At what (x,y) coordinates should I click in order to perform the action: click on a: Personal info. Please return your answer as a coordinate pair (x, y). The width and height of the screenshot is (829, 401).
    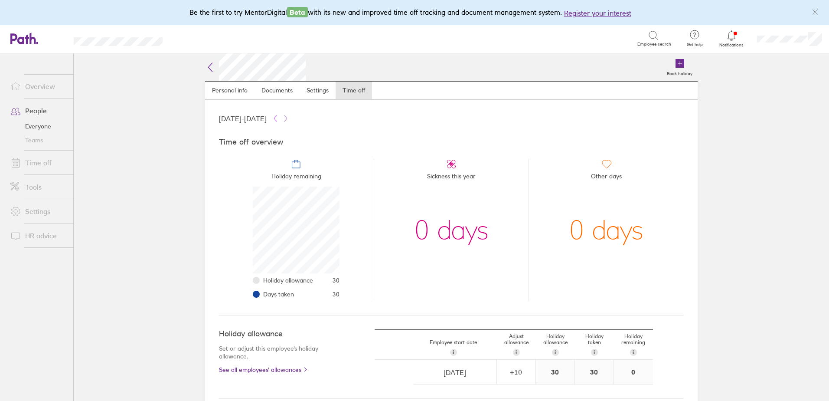
    Looking at the image, I should click on (230, 90).